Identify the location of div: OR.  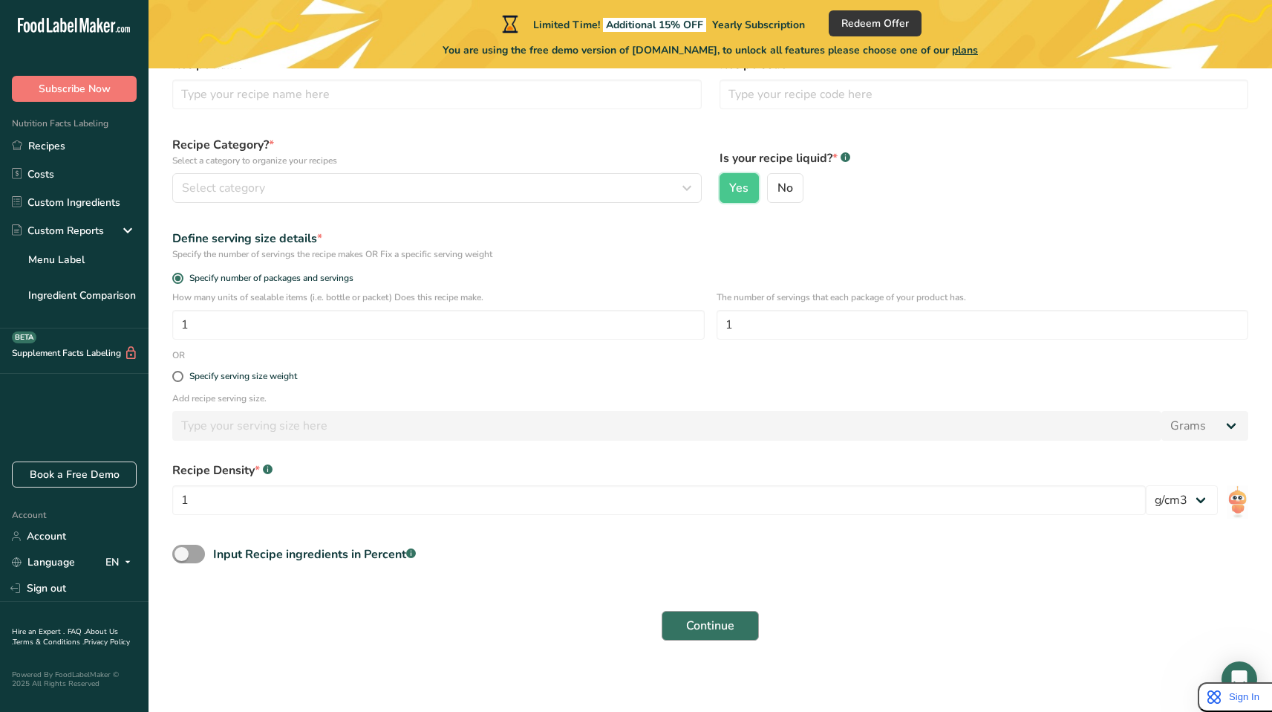
(178, 355).